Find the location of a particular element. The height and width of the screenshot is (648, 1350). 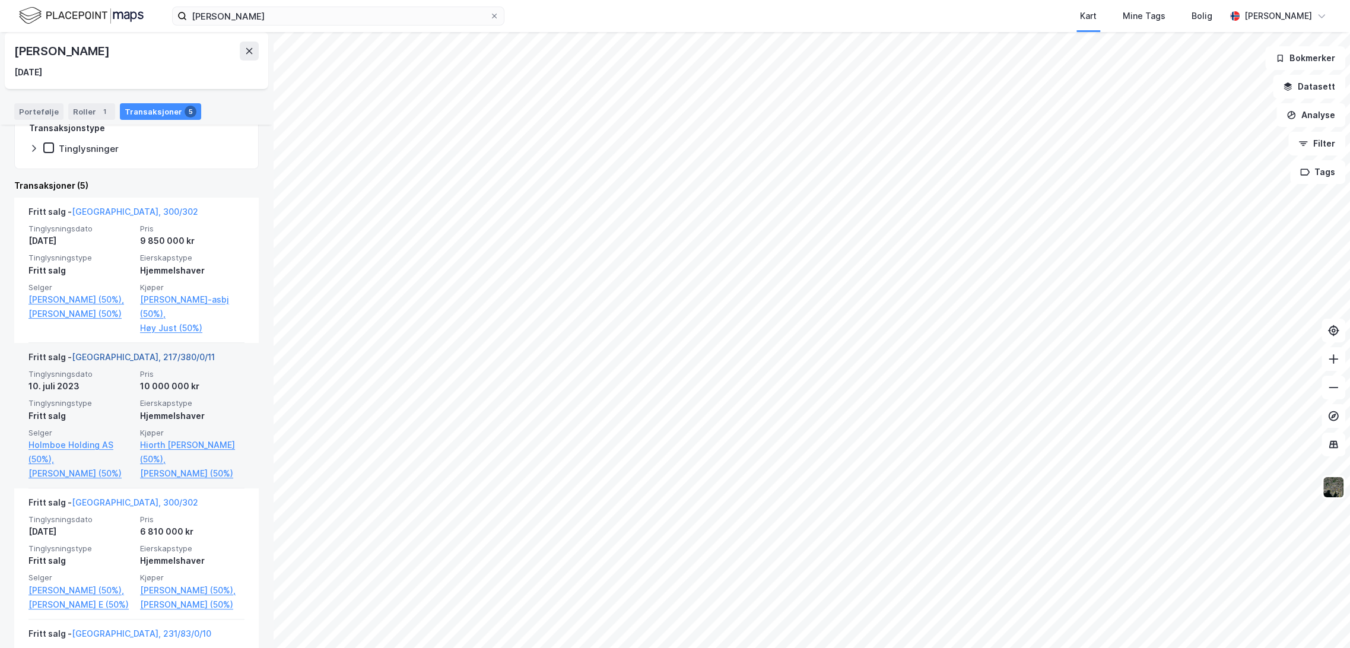

img: logo.f888ab2527a4732fd821a326f86c7f29.svg is located at coordinates (81, 15).